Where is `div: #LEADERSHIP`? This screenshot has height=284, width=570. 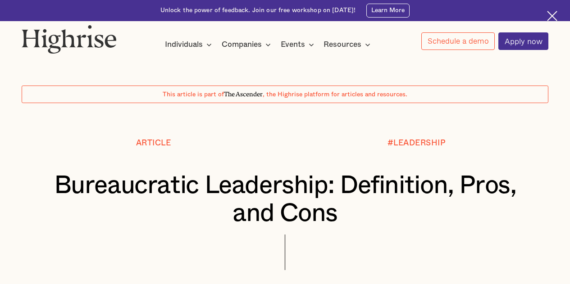 div: #LEADERSHIP is located at coordinates (416, 143).